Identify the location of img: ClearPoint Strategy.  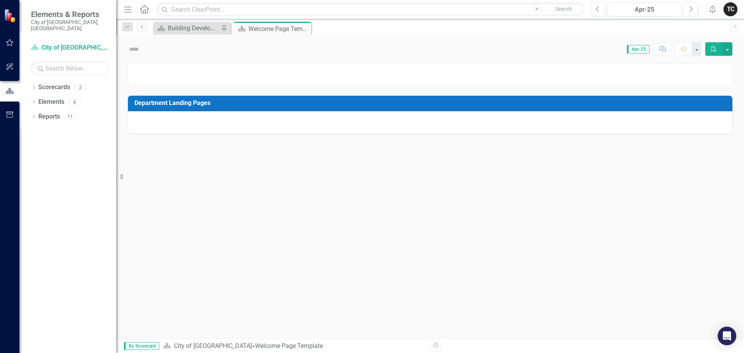
(10, 15).